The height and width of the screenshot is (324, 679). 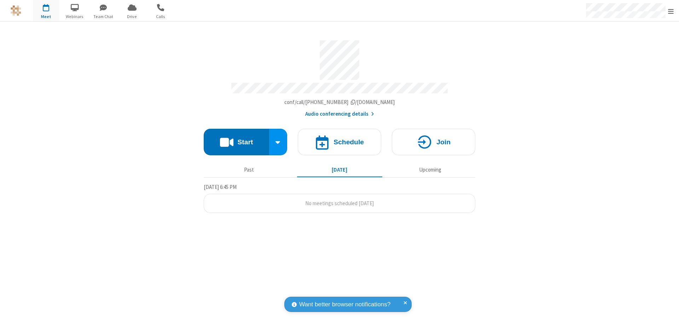 What do you see at coordinates (339, 76) in the screenshot?
I see `section: Account details` at bounding box center [339, 76].